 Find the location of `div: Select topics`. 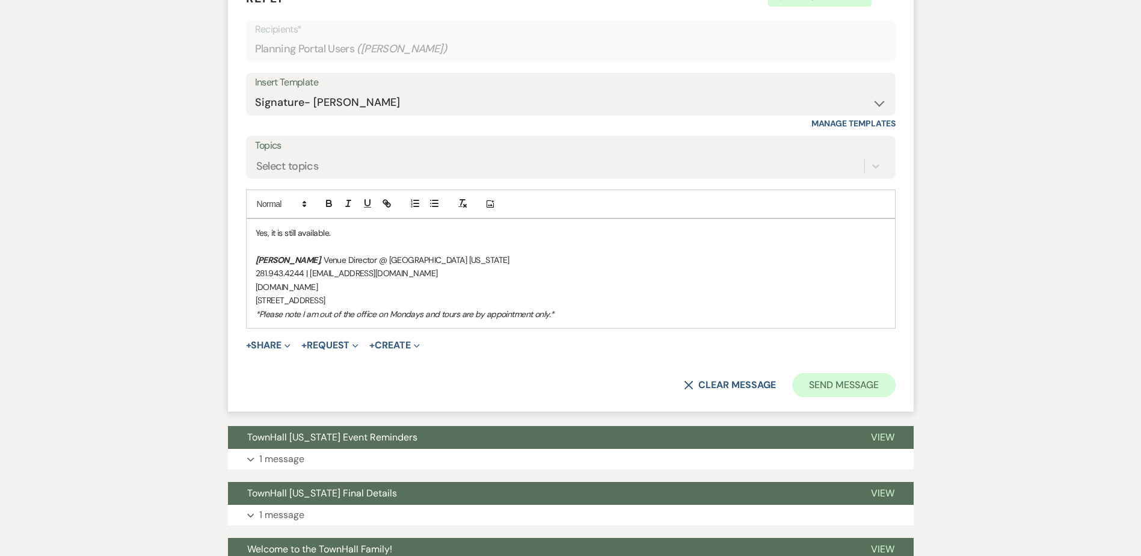

div: Select topics is located at coordinates (288, 166).